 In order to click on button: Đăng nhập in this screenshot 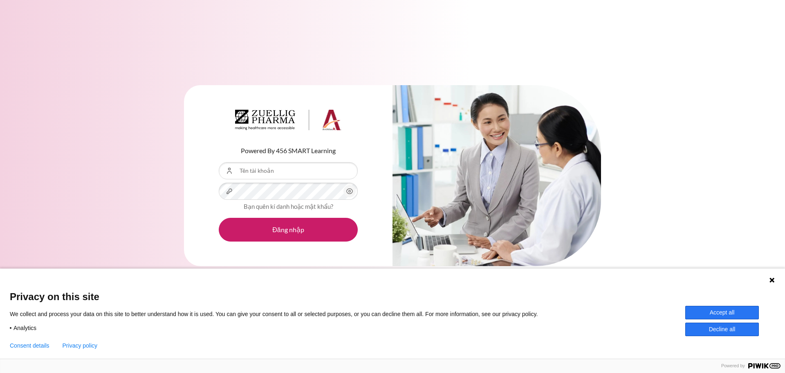, I will do `click(288, 229)`.